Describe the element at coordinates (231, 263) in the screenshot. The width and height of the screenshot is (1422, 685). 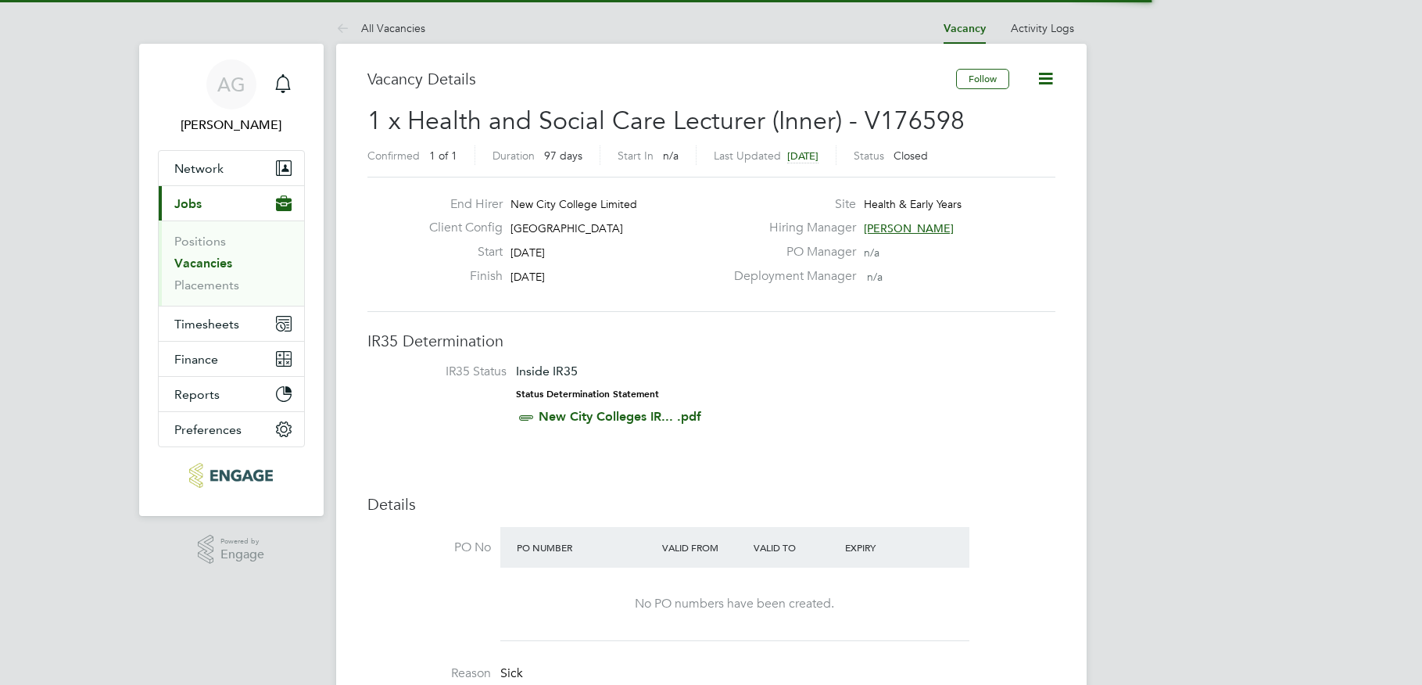
I see `div: Jobs` at that location.